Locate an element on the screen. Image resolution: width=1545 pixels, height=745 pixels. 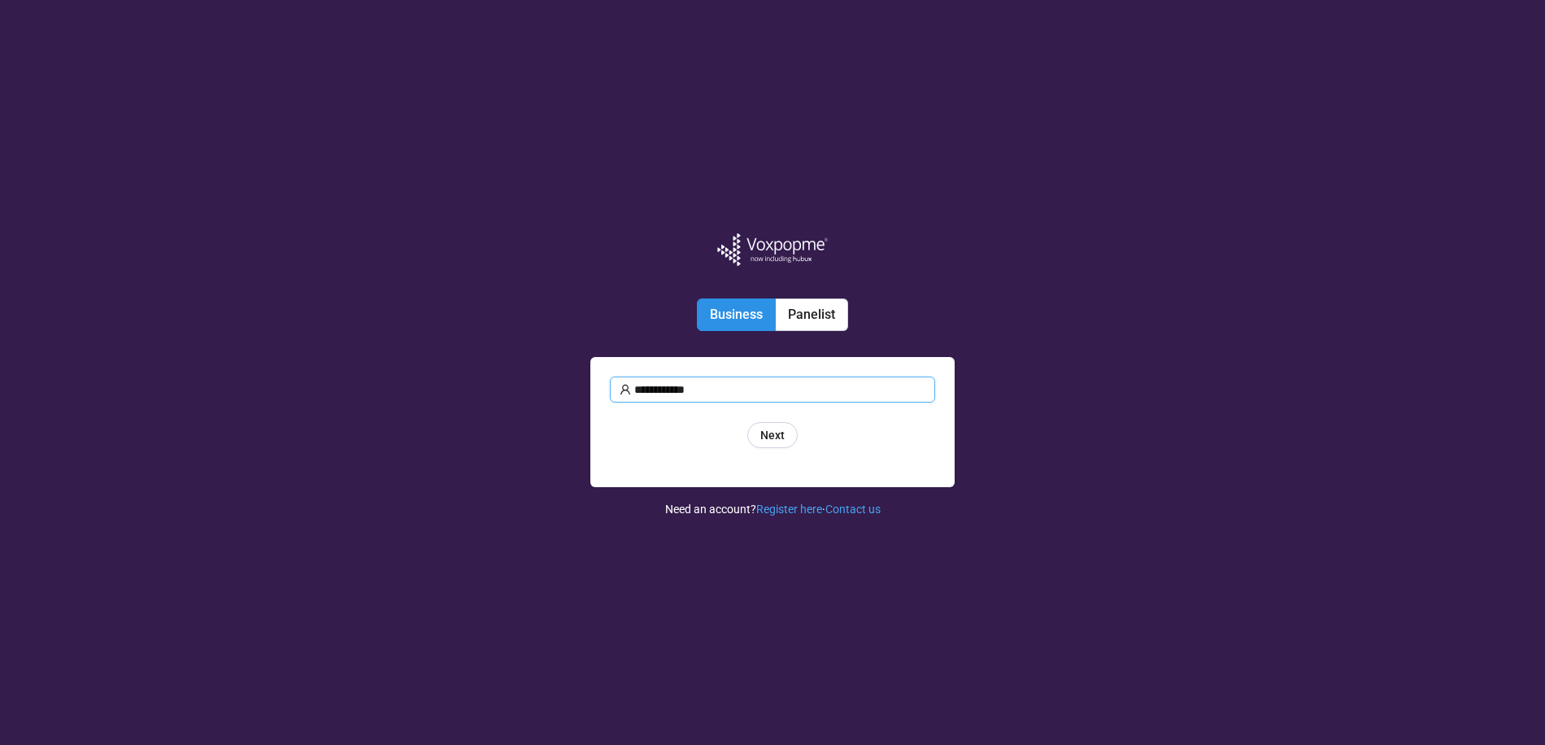
button: Next is located at coordinates (773, 435).